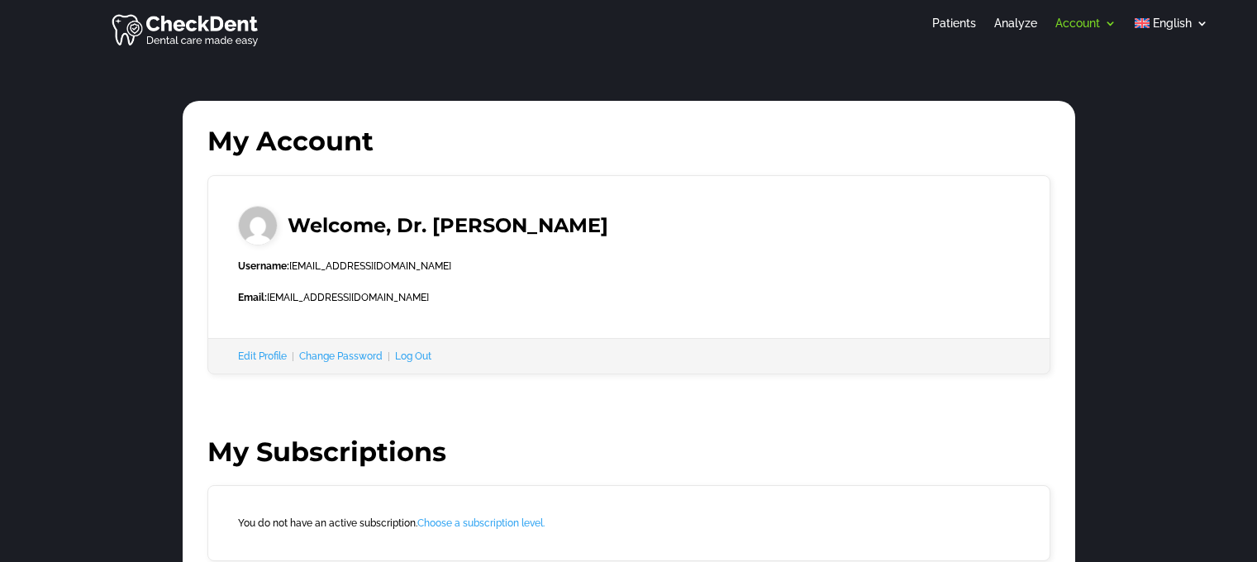 This screenshot has width=1257, height=562. Describe the element at coordinates (1171, 26) in the screenshot. I see `a: English` at that location.